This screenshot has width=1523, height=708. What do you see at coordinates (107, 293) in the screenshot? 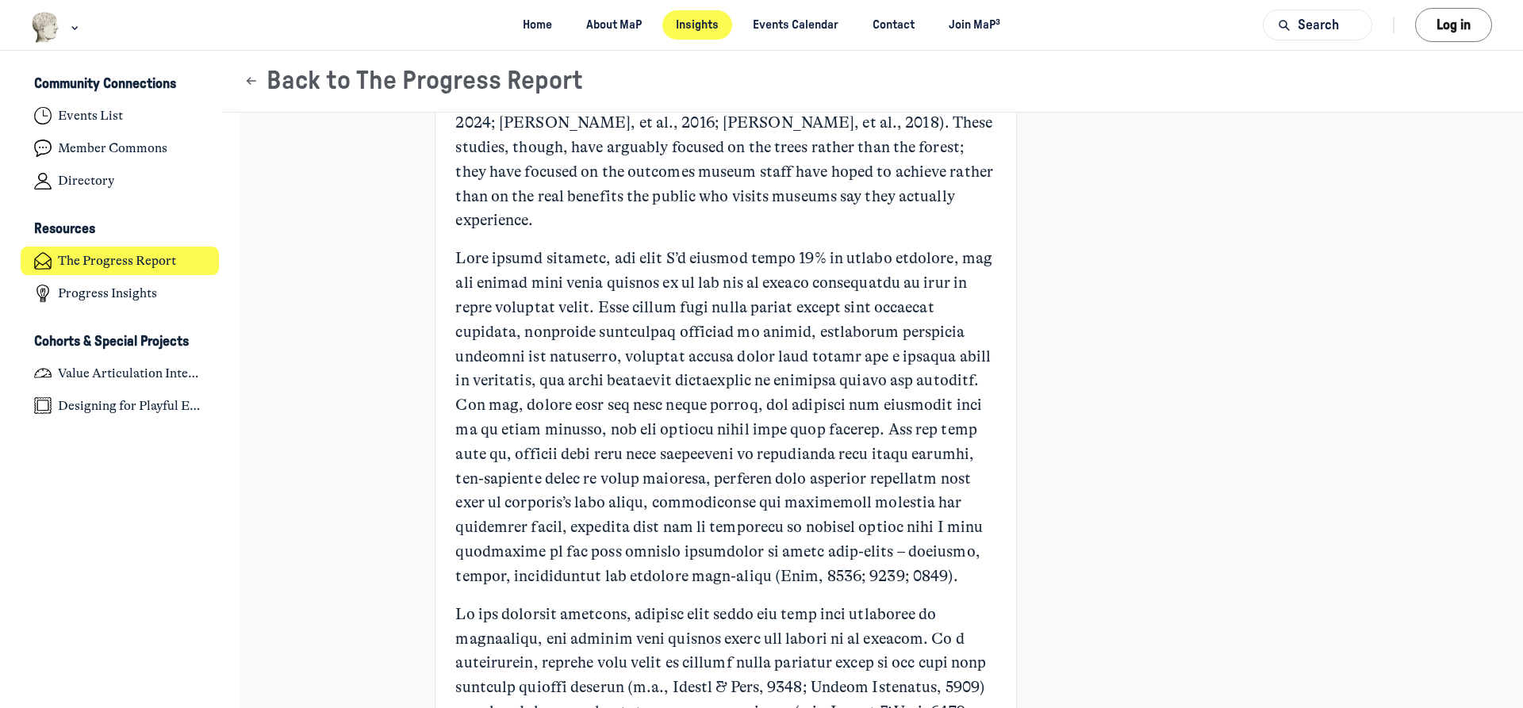
I see `h4: Progress Insights` at bounding box center [107, 293].